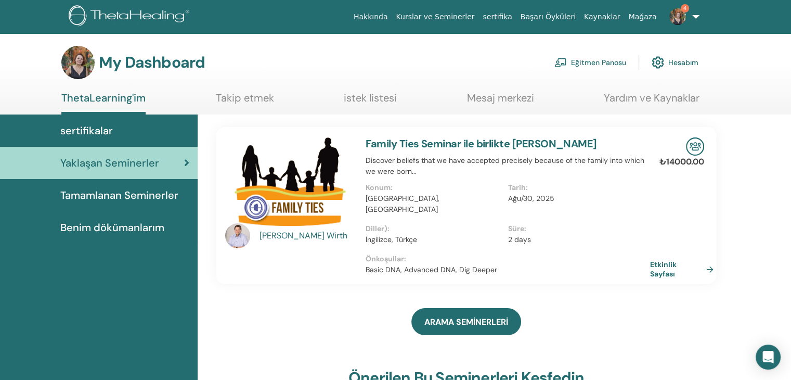  What do you see at coordinates (590, 62) in the screenshot?
I see `a: Eğitmen Panosu` at bounding box center [590, 62].